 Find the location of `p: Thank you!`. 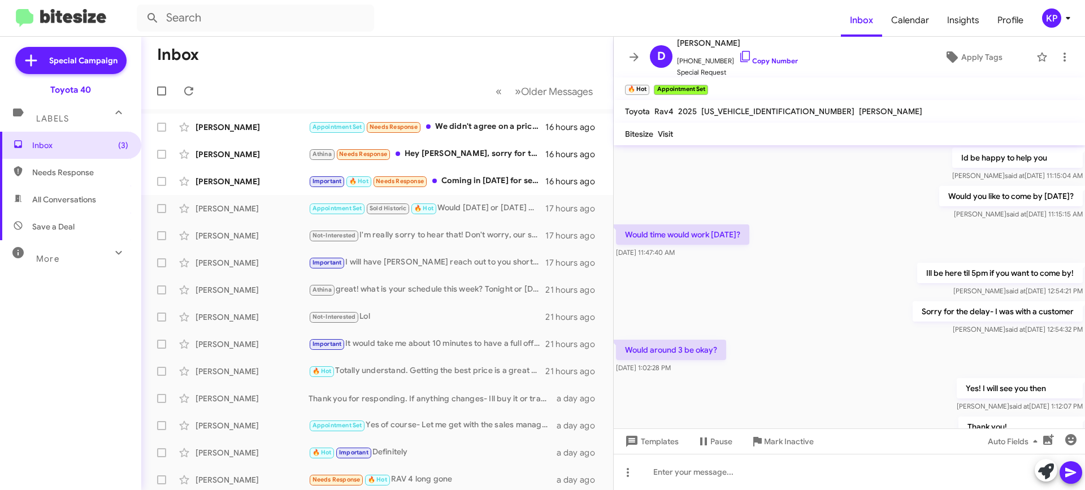

p: Thank you! is located at coordinates (1021, 427).